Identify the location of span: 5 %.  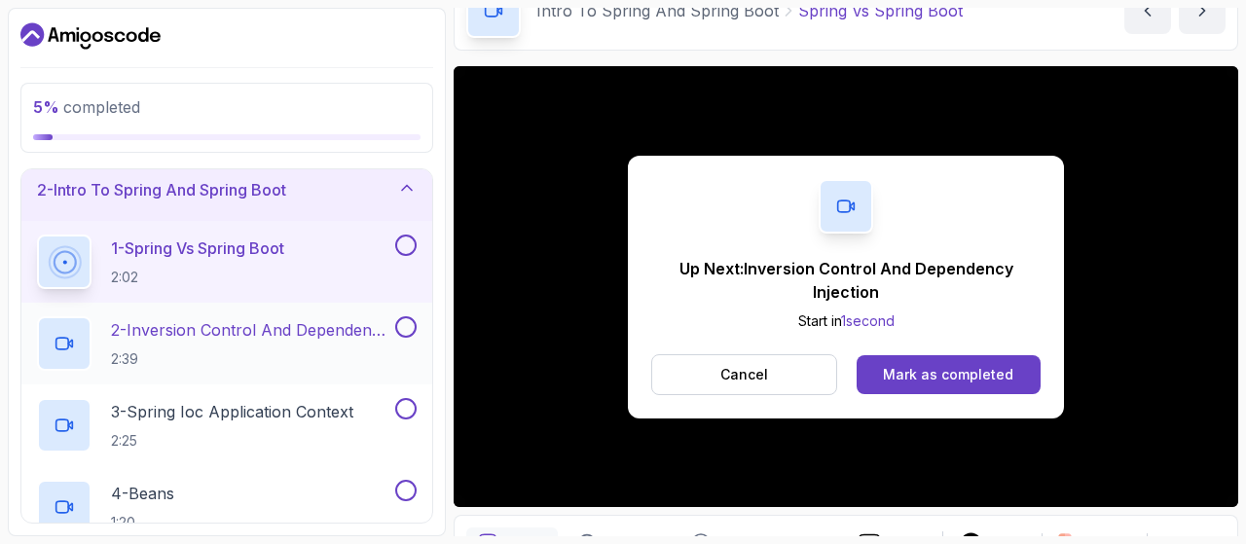
(46, 107).